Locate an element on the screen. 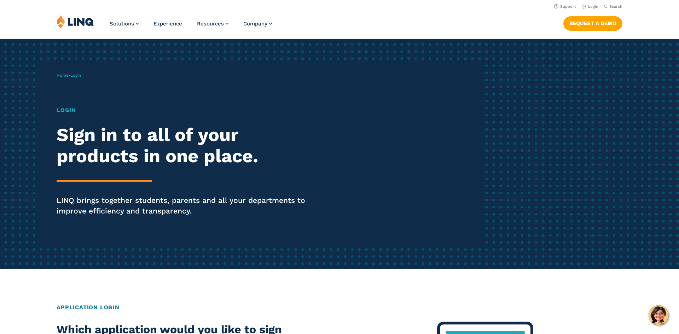  img: LINQ | K‑12 Software is located at coordinates (75, 22).